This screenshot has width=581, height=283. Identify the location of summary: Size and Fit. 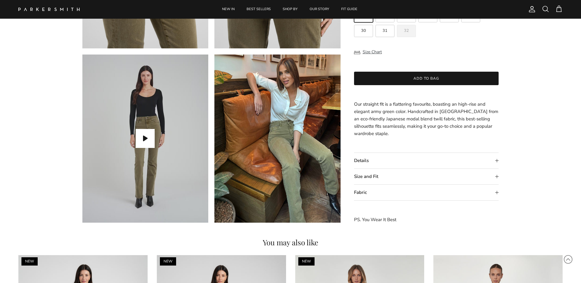
(426, 176).